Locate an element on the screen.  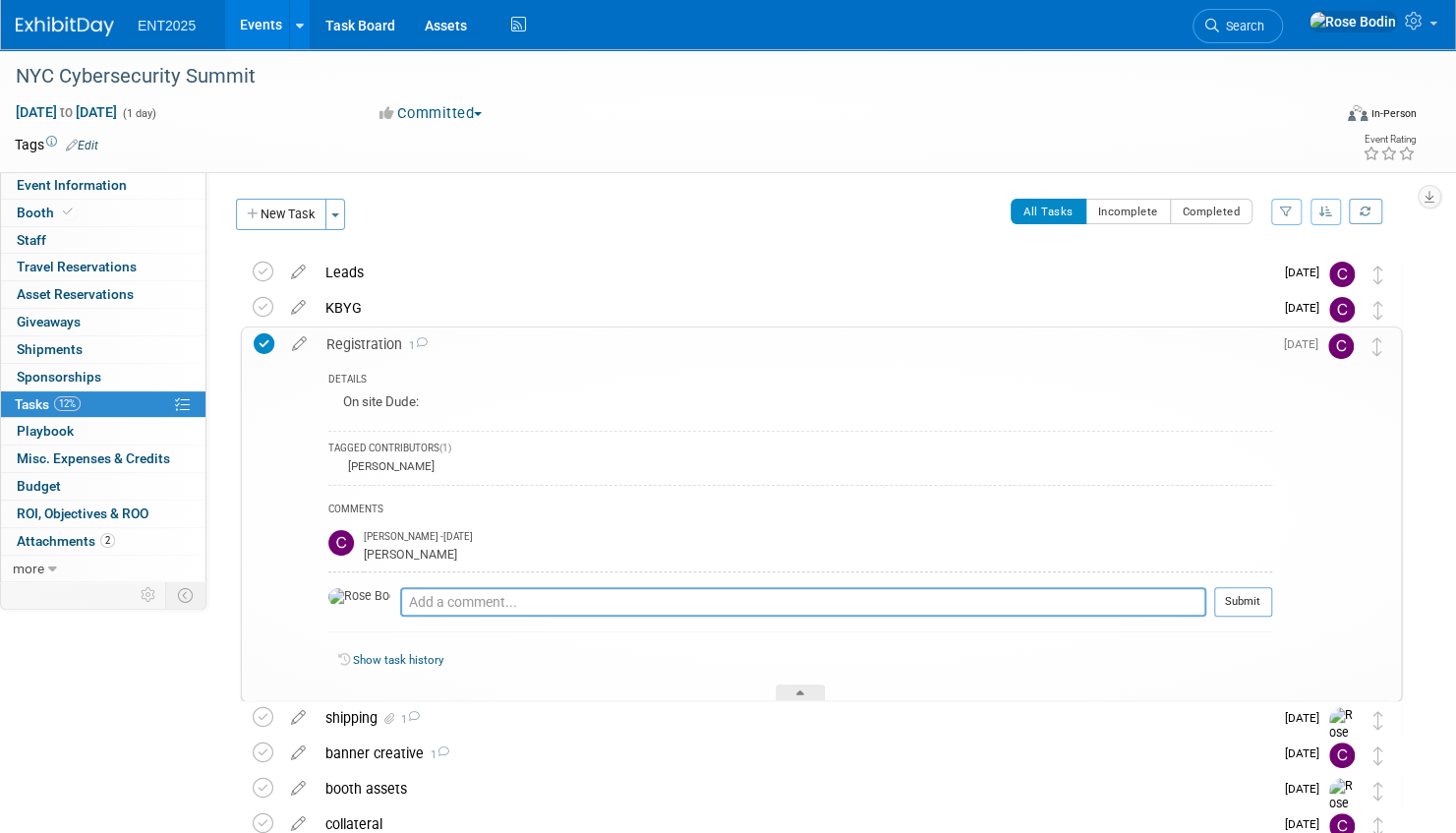
a: Tasks12% is located at coordinates (103, 405).